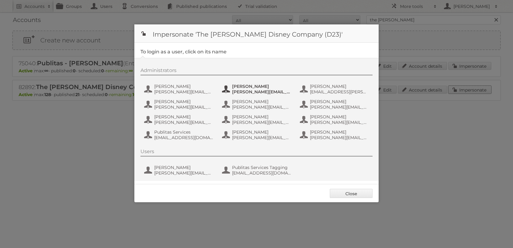  What do you see at coordinates (184, 132) in the screenshot?
I see `span: Publitas Services` at bounding box center [184, 132].